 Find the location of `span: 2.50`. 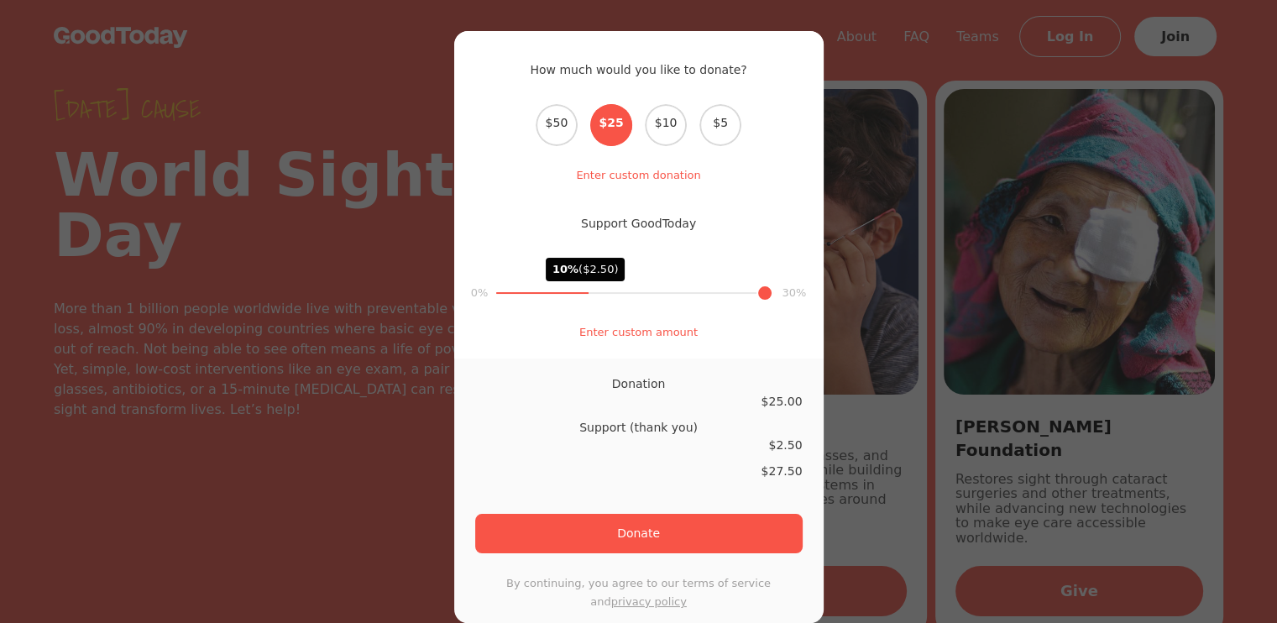

span: 2.50 is located at coordinates (789, 445).